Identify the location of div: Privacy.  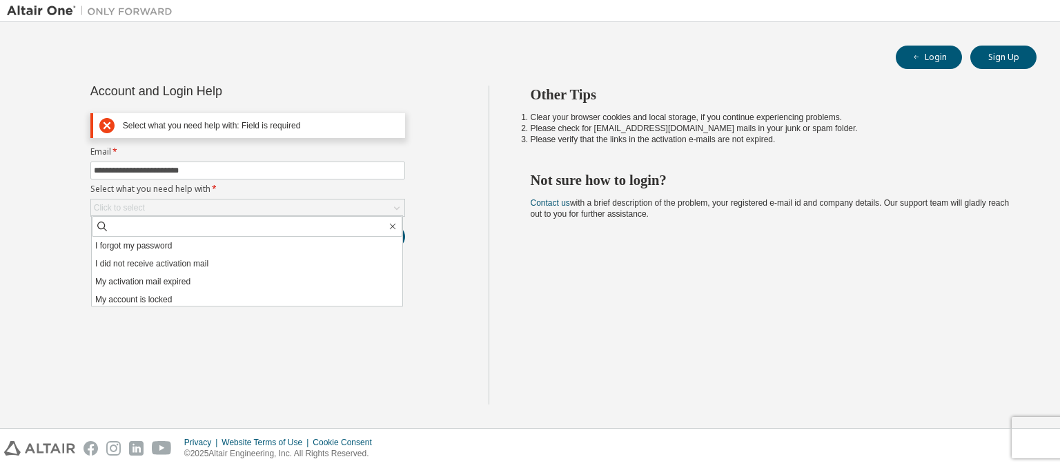
(203, 442).